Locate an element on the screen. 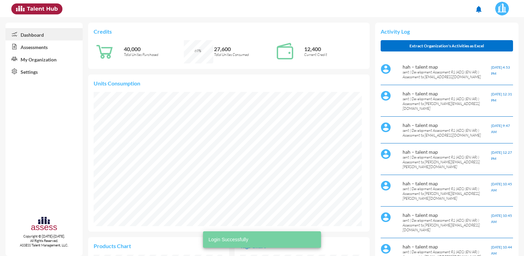 Image resolution: width=524 pixels, height=256 pixels. p: Total Unites Purchased is located at coordinates (154, 55).